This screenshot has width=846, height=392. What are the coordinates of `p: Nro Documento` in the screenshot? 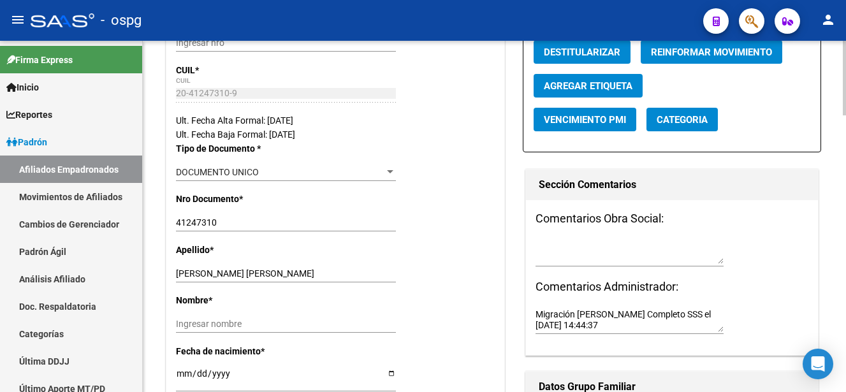 It's located at (224, 199).